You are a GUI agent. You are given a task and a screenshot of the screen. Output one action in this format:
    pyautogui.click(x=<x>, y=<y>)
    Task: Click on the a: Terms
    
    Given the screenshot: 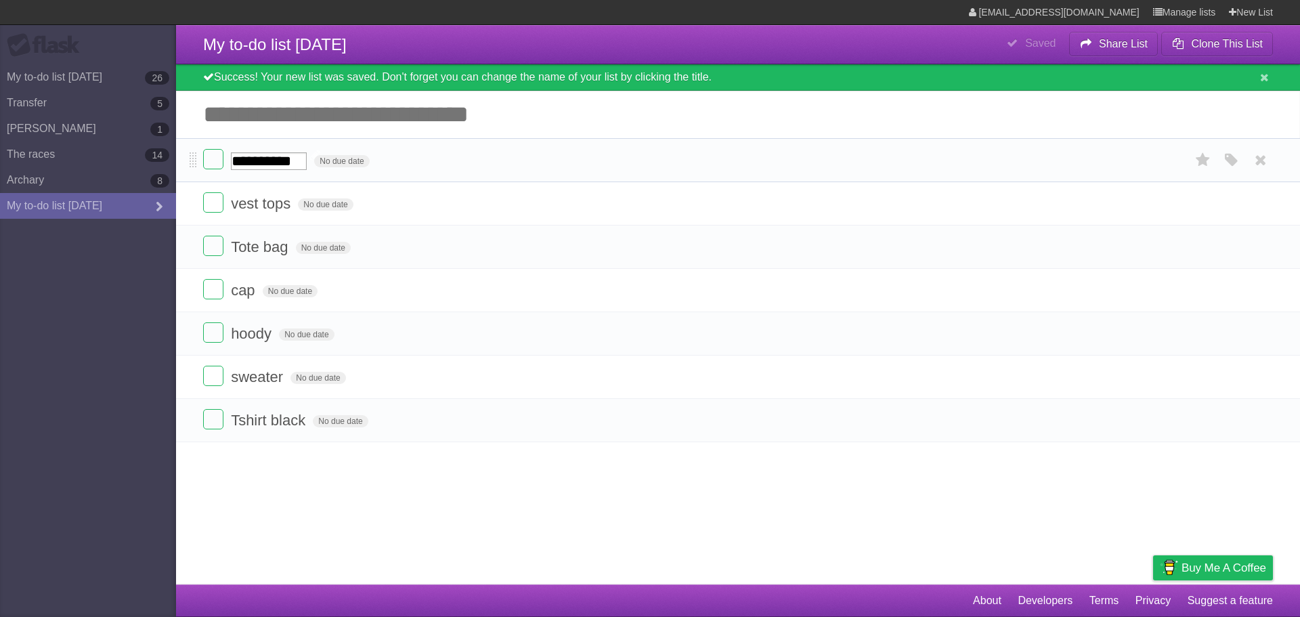 What is the action you would take?
    pyautogui.click(x=1105, y=601)
    